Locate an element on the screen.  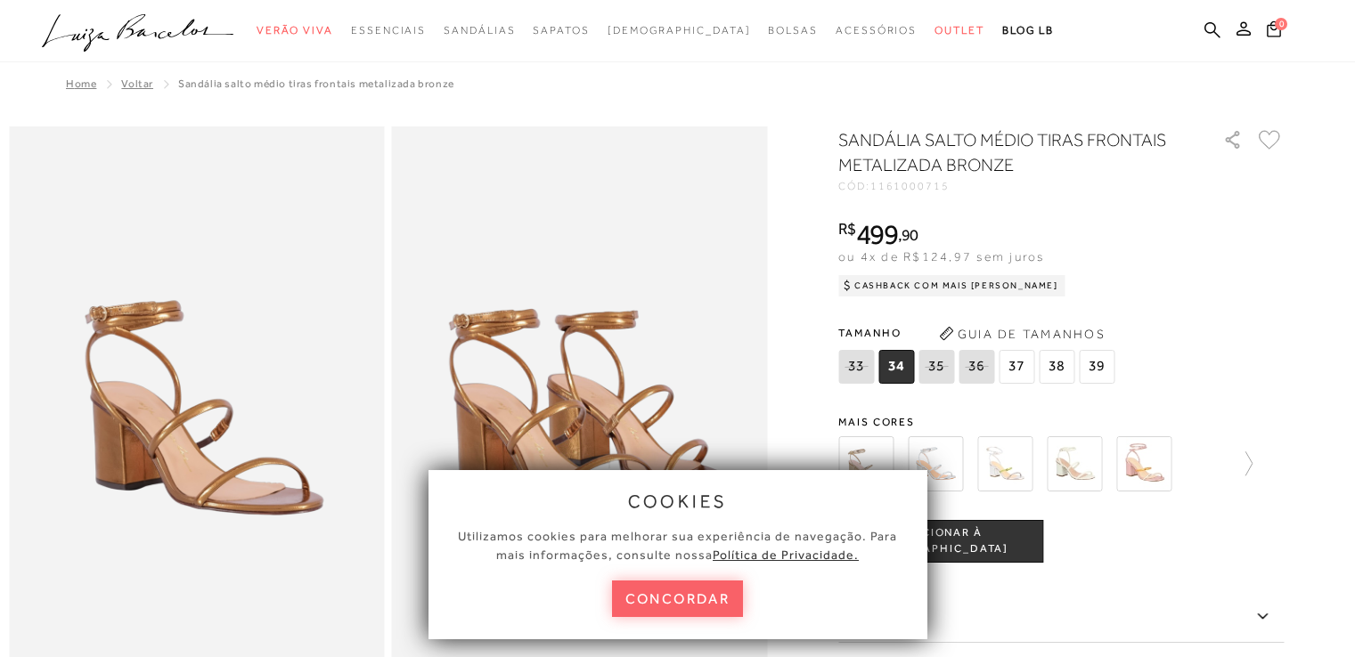
span: 37 is located at coordinates (1016, 367).